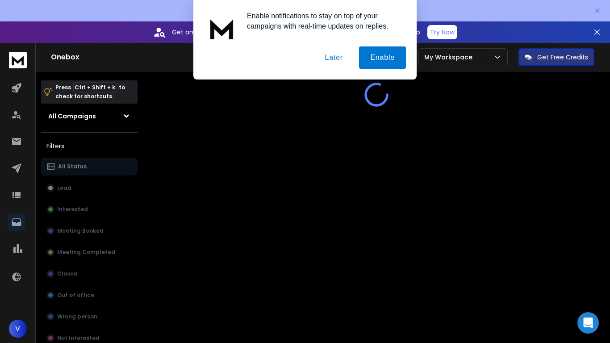  What do you see at coordinates (18, 328) in the screenshot?
I see `button: V` at bounding box center [18, 328].